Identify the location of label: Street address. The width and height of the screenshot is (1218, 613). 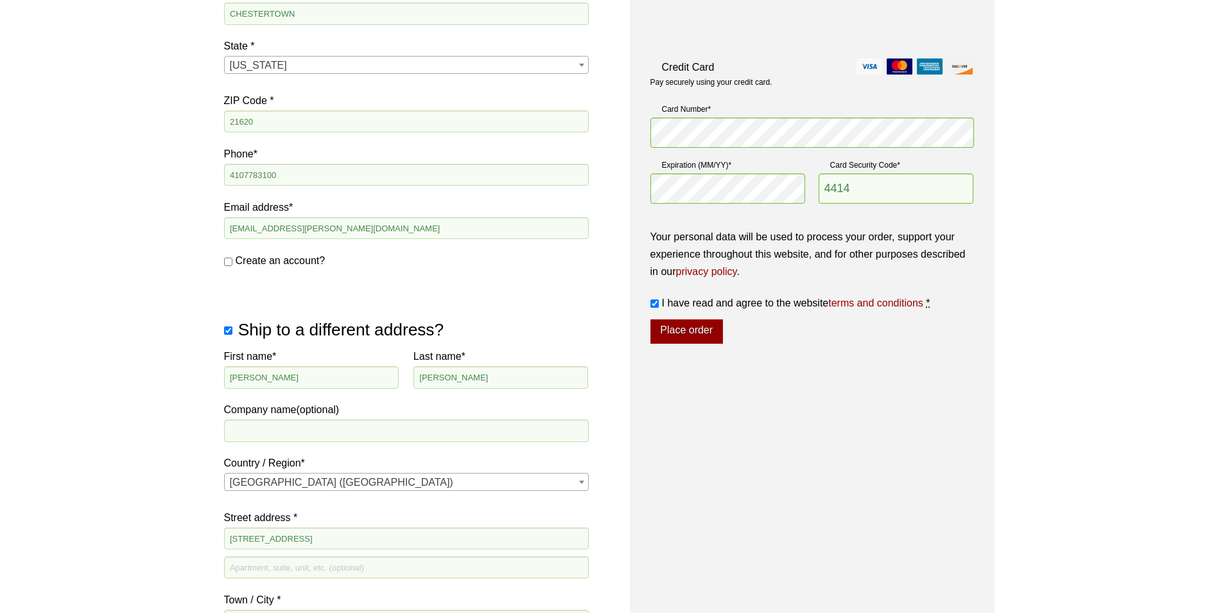
(407, 517).